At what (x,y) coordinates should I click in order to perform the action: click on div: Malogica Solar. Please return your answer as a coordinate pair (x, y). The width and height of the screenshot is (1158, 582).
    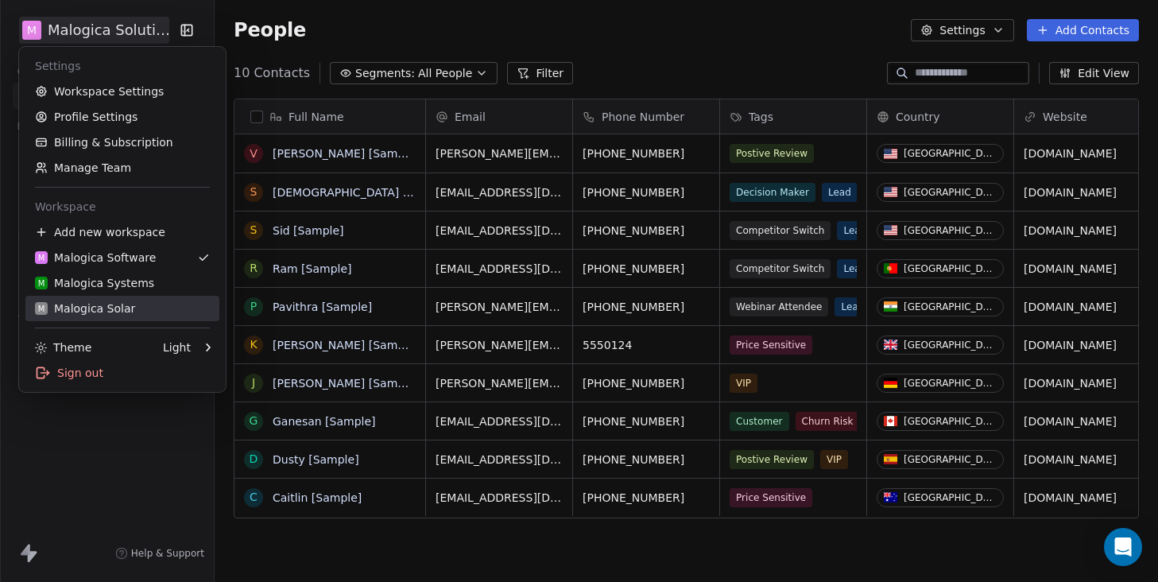
    Looking at the image, I should click on (85, 308).